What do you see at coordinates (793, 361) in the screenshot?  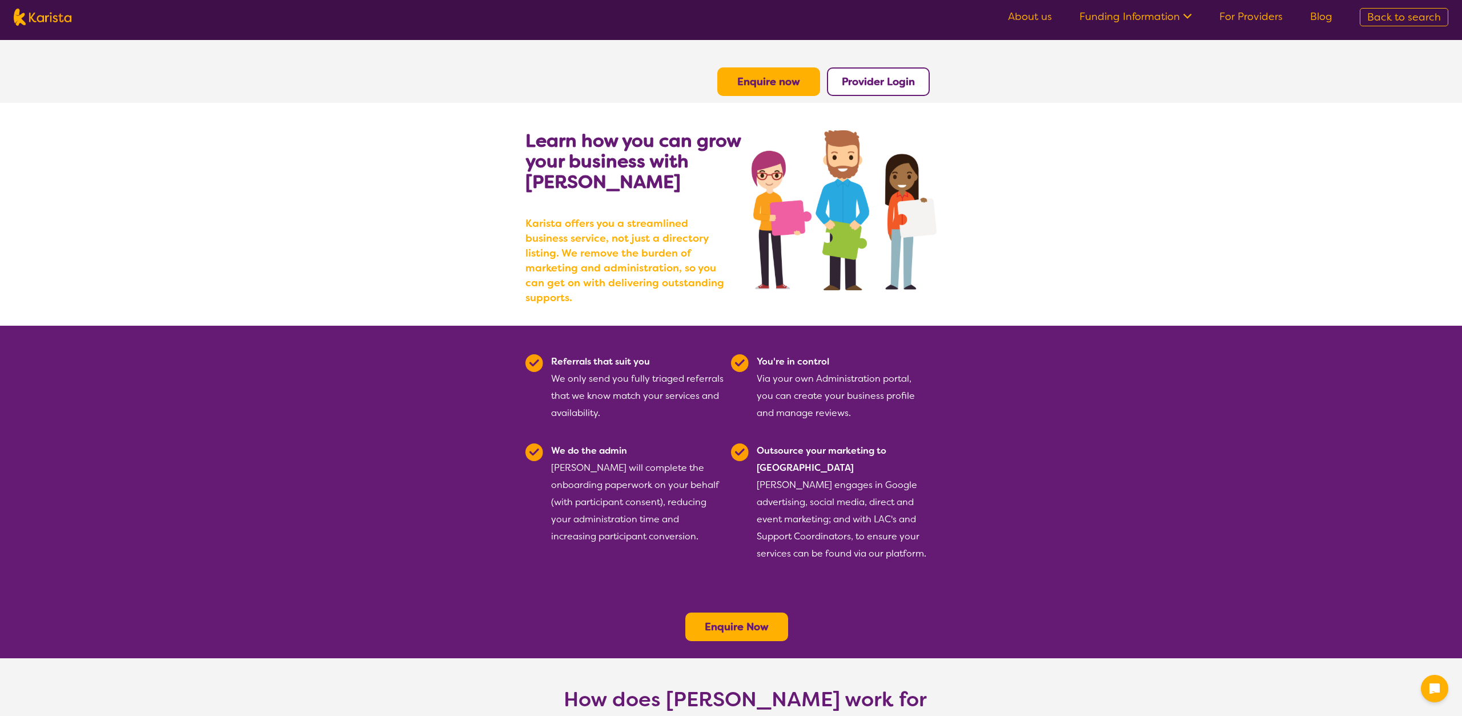 I see `b: You're in control` at bounding box center [793, 361].